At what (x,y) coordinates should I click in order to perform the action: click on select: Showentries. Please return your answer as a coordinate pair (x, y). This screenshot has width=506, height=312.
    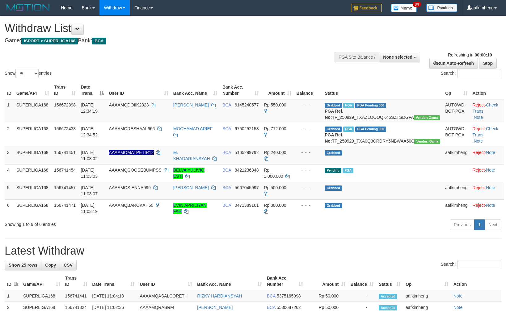
    Looking at the image, I should click on (27, 73).